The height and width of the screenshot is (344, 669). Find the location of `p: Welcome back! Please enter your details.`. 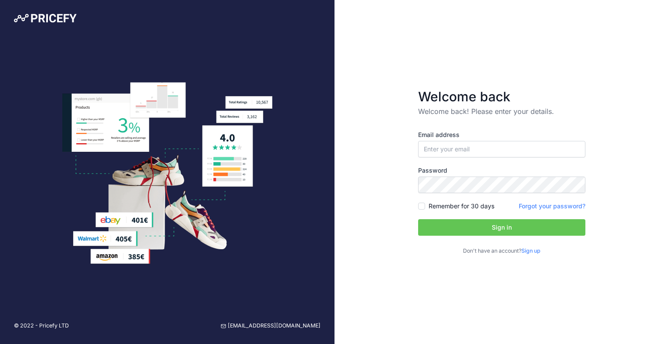

p: Welcome back! Please enter your details. is located at coordinates (501, 111).